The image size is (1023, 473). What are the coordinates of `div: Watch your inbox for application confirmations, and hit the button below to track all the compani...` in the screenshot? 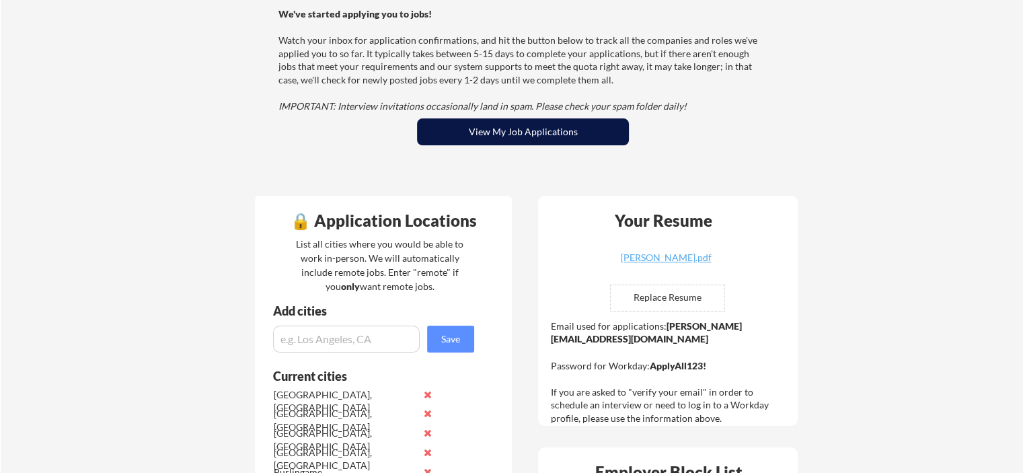 It's located at (521, 60).